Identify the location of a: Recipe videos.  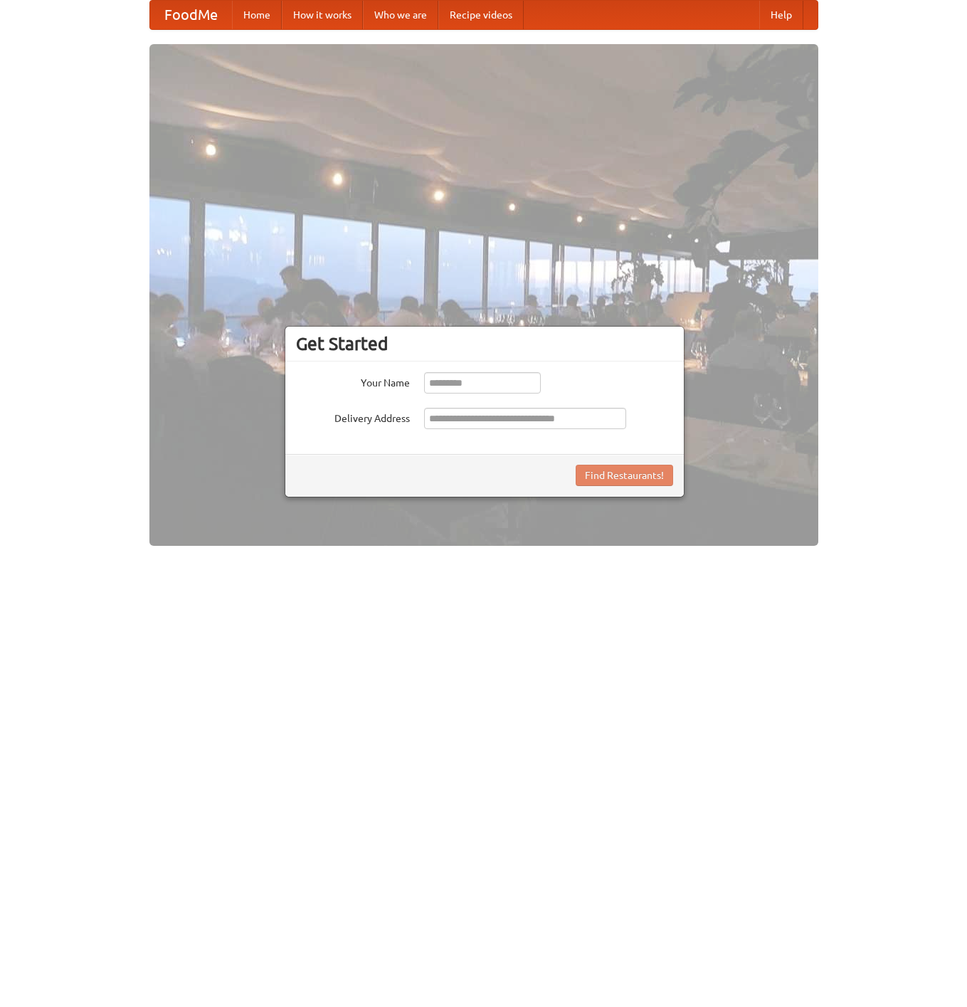
(481, 15).